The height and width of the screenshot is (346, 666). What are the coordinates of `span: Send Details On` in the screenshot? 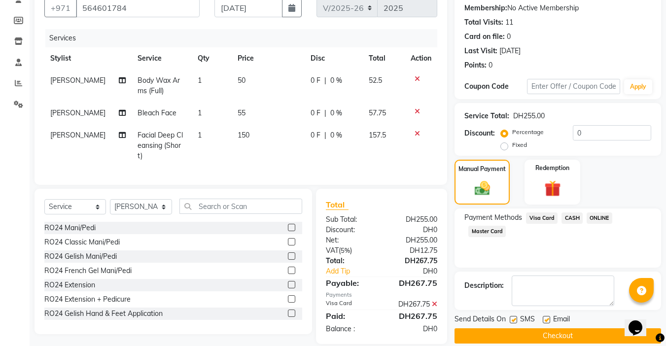 It's located at (480, 320).